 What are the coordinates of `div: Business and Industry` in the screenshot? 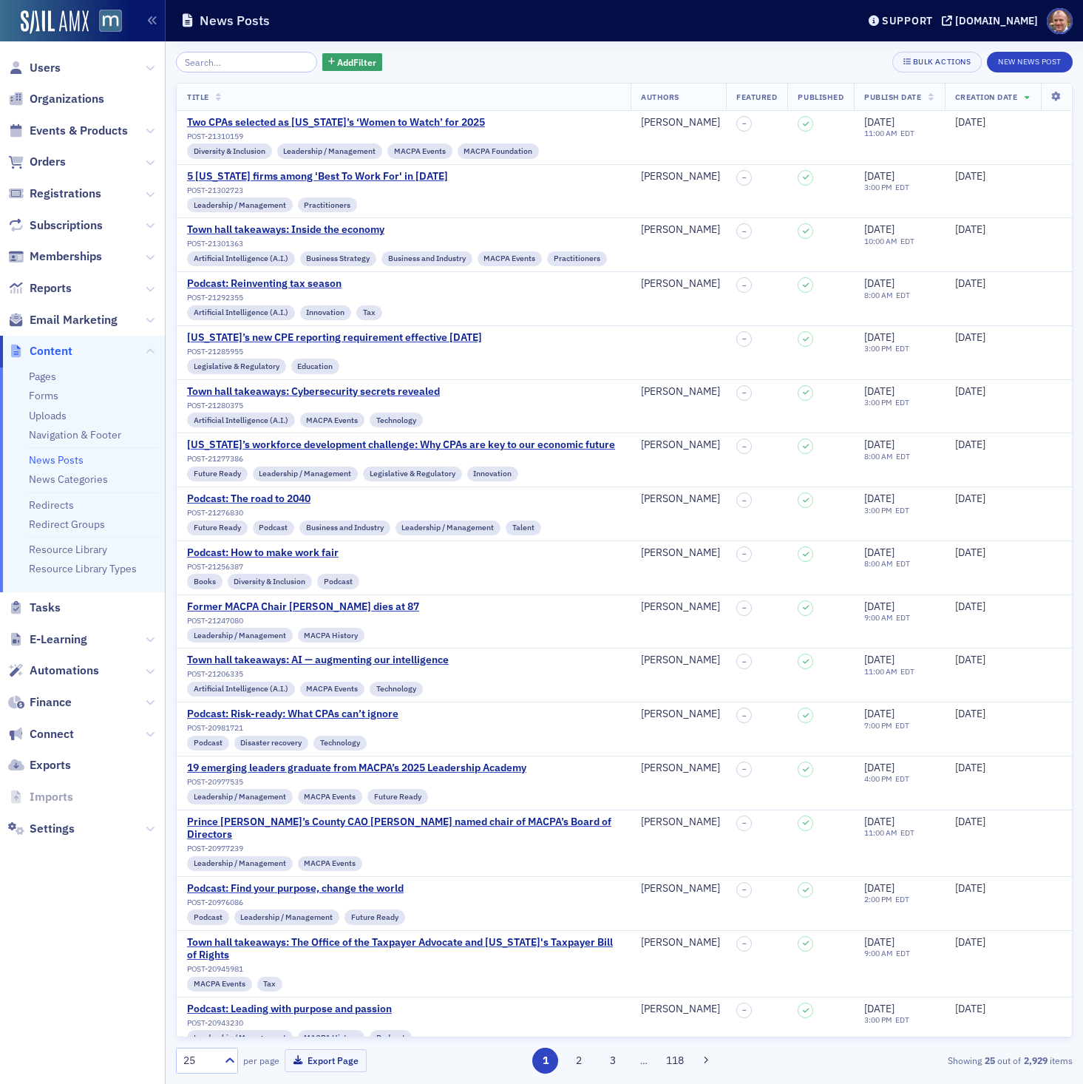 It's located at (344, 528).